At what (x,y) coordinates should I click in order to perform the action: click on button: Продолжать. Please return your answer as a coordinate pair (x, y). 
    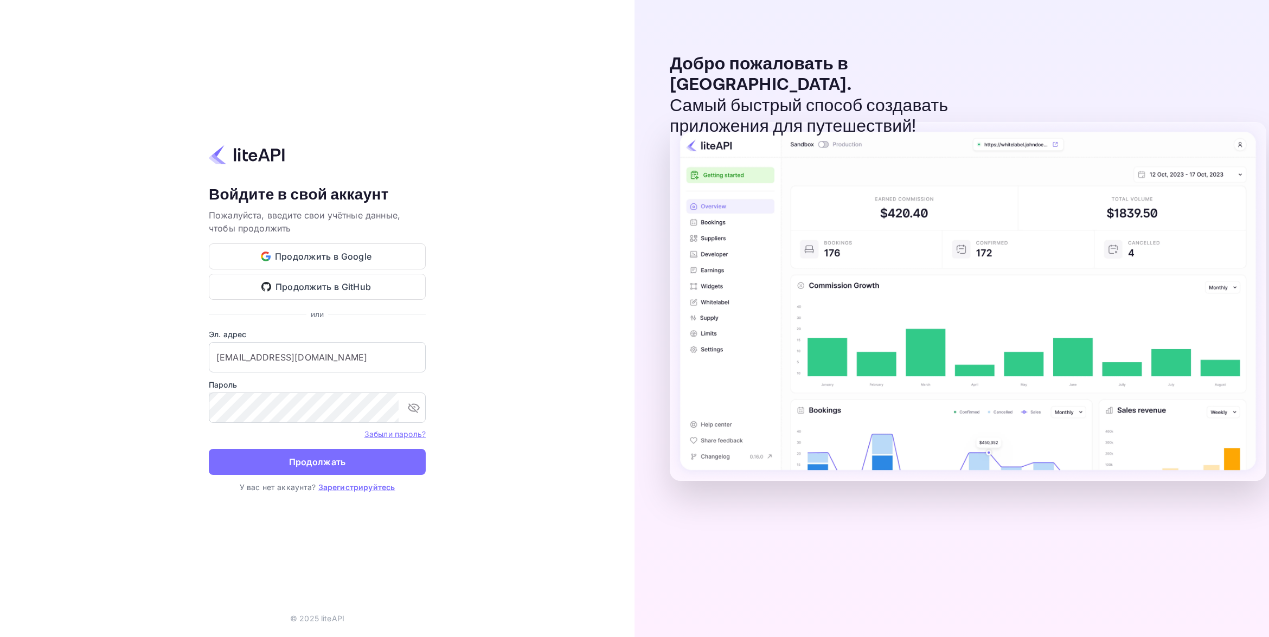
    Looking at the image, I should click on (317, 462).